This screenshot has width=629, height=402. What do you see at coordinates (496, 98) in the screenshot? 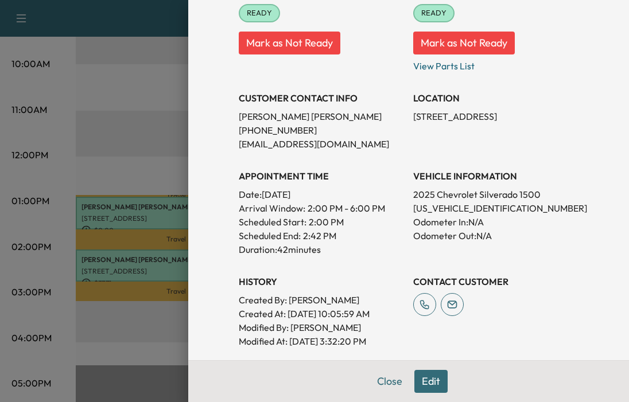
I see `h3: LOCATION` at bounding box center [496, 98].